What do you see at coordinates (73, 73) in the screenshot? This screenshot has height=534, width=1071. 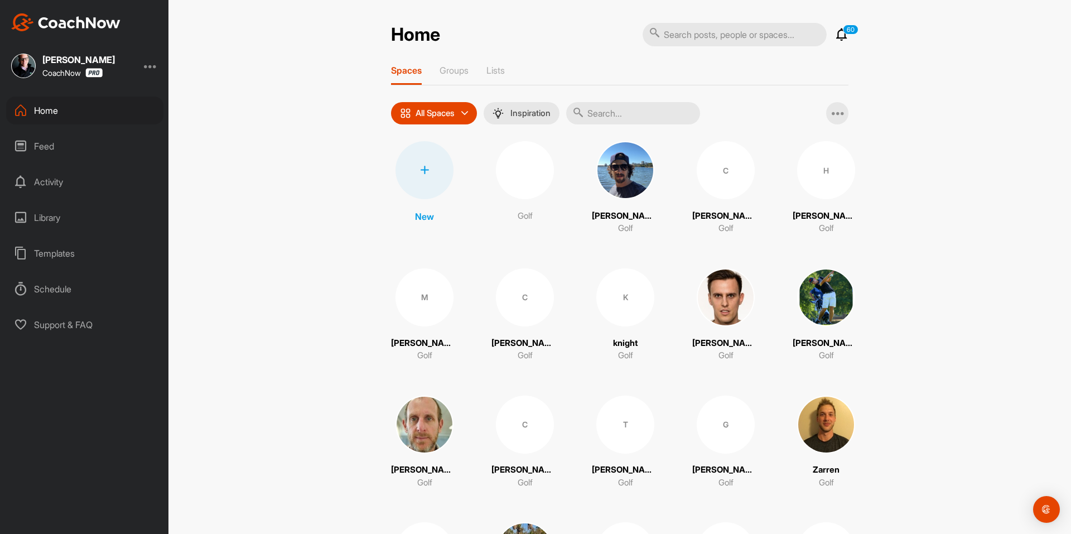 I see `div: CoachNow` at bounding box center [73, 73].